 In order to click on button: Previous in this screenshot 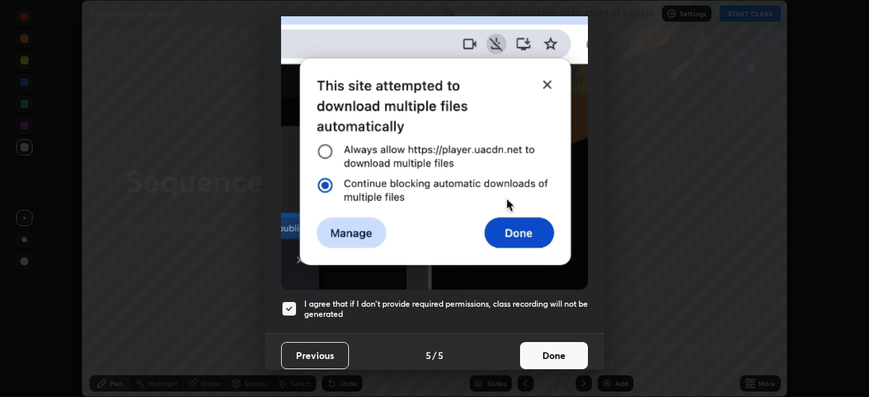, I will do `click(315, 356)`.